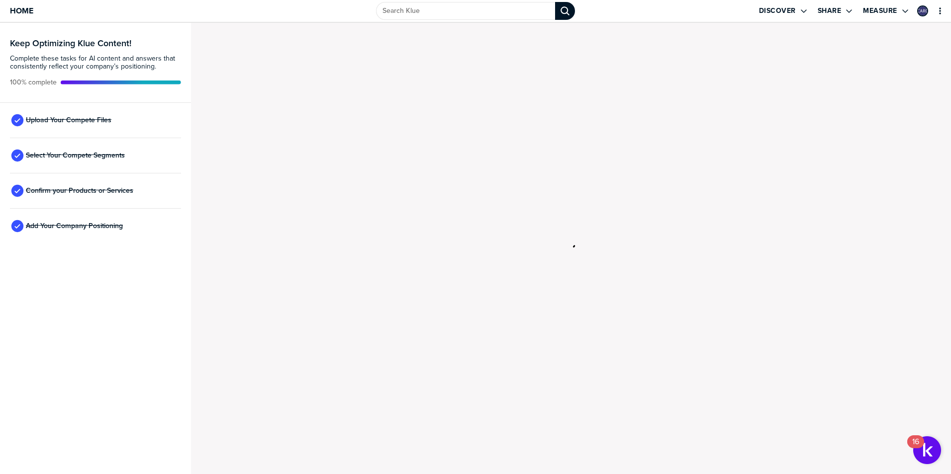  I want to click on label: Discover, so click(777, 11).